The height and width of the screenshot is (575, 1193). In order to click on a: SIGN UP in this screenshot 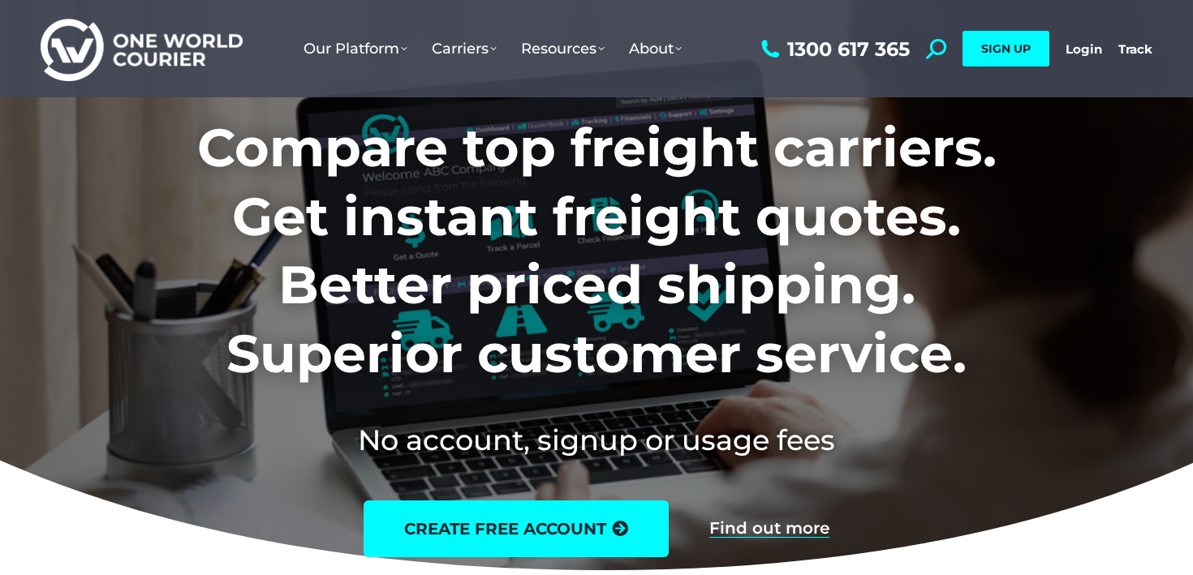, I will do `click(1005, 49)`.